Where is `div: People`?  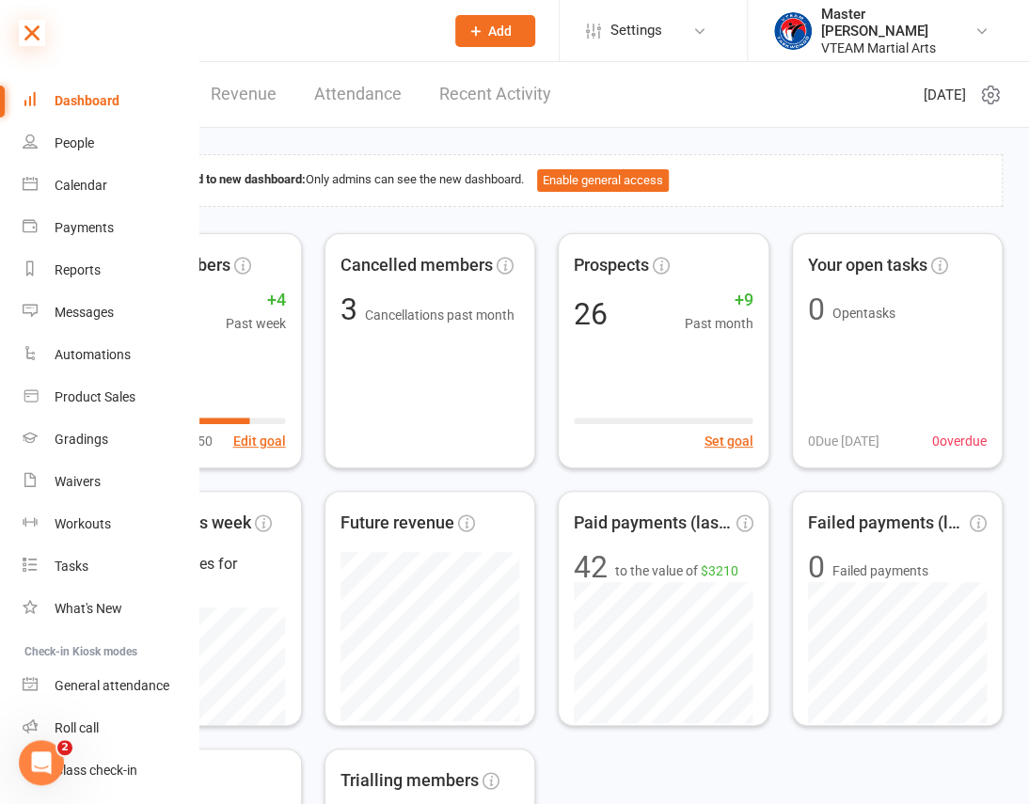 div: People is located at coordinates (74, 143).